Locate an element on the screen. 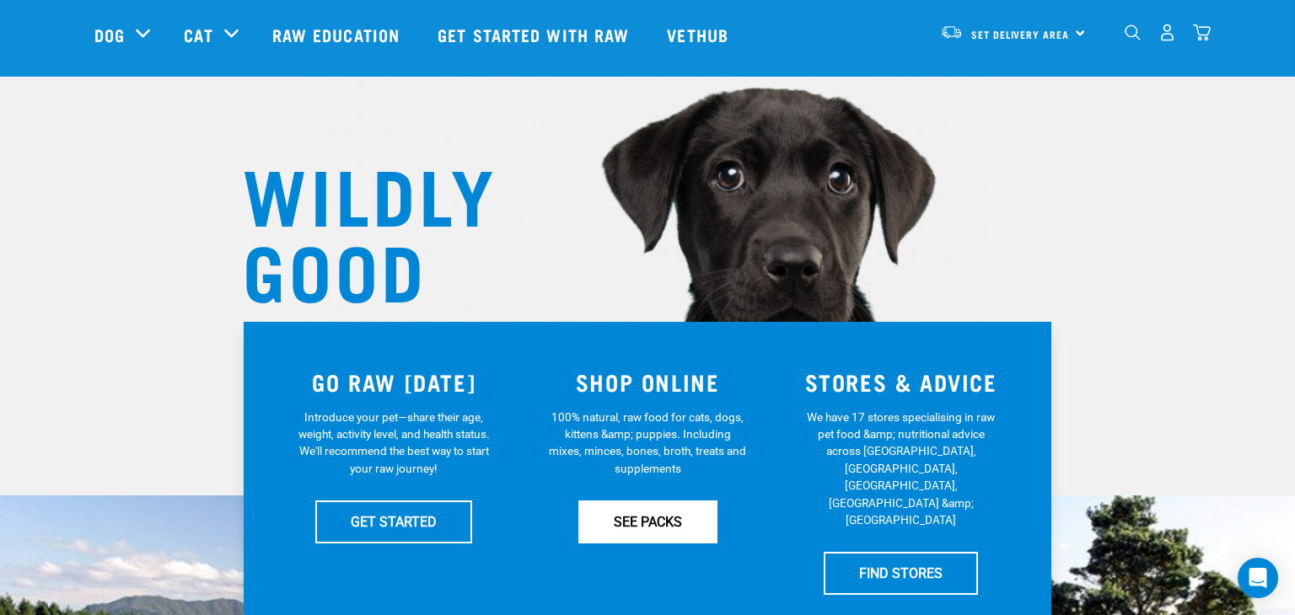 Image resolution: width=1295 pixels, height=615 pixels. a: GET STARTED is located at coordinates (394, 522).